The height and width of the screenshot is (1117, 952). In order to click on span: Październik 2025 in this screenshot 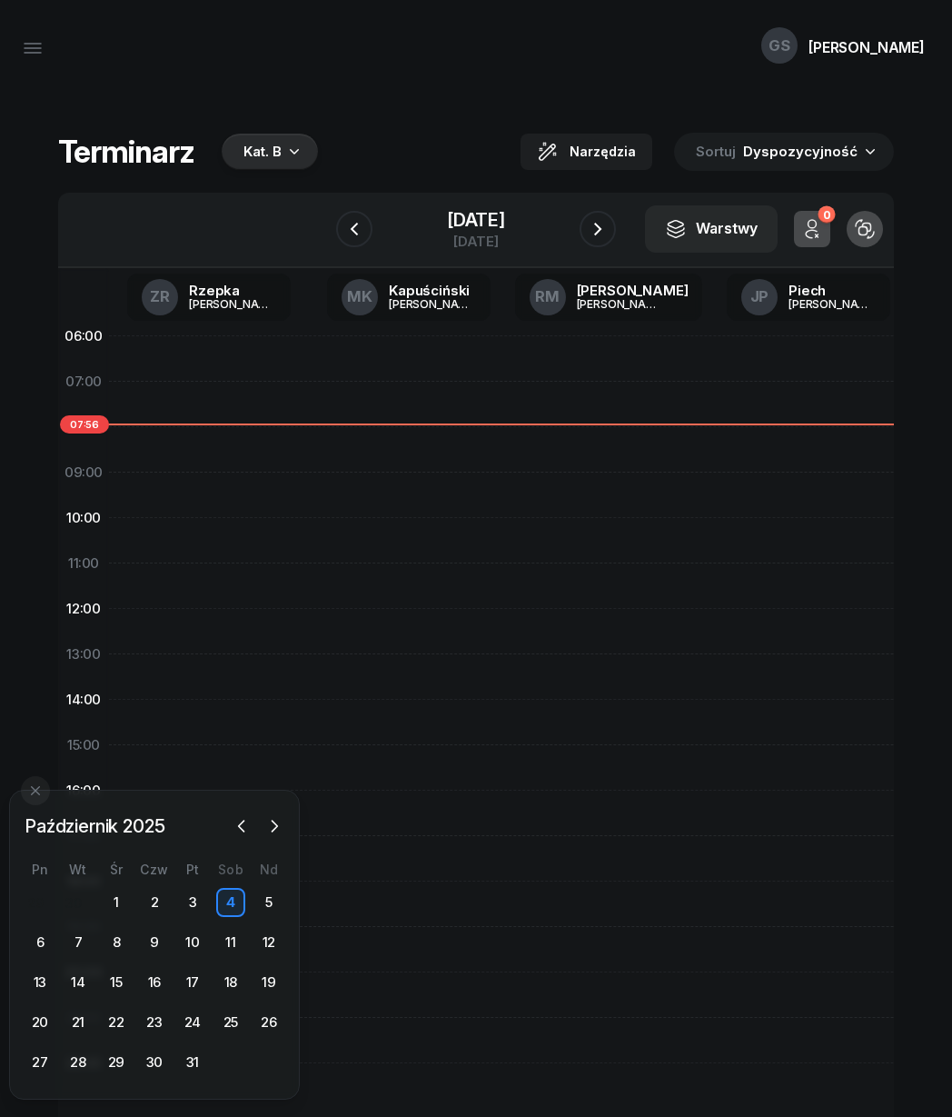, I will do `click(95, 826)`.